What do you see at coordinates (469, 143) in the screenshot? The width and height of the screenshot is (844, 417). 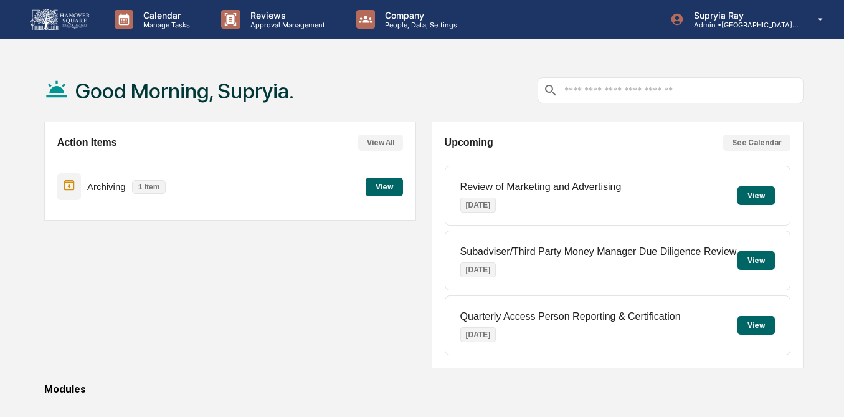 I see `h2: Upcoming` at bounding box center [469, 143].